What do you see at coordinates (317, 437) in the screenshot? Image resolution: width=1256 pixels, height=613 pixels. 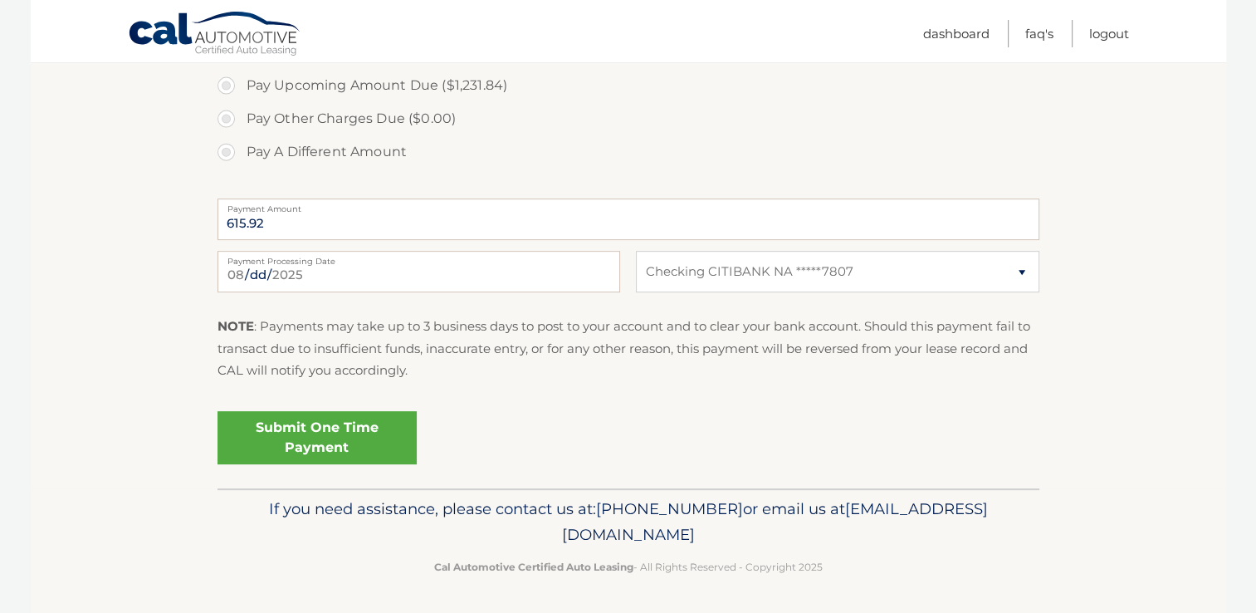 I see `a: Submit One Time Payment` at bounding box center [317, 437].